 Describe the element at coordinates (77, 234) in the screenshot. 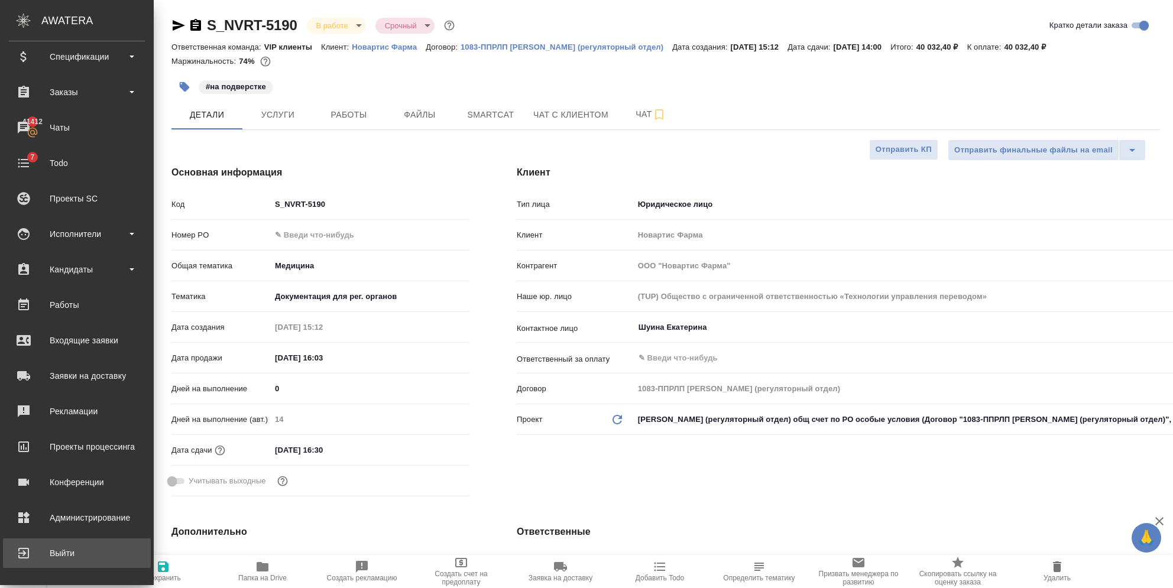

I see `div: Исполнители` at that location.